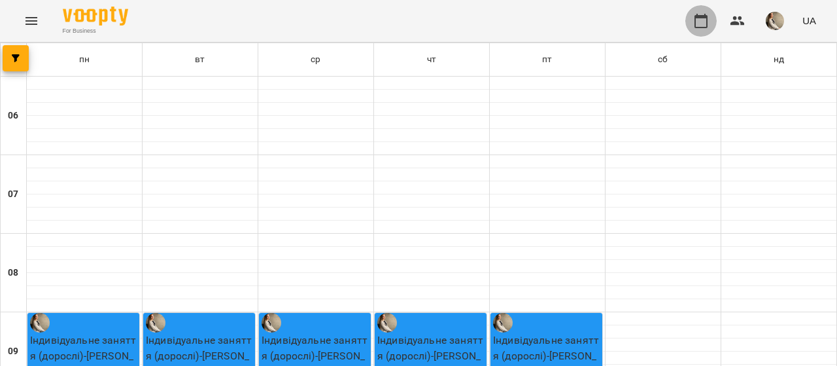  Describe the element at coordinates (200, 60) in the screenshot. I see `h6: вт` at that location.